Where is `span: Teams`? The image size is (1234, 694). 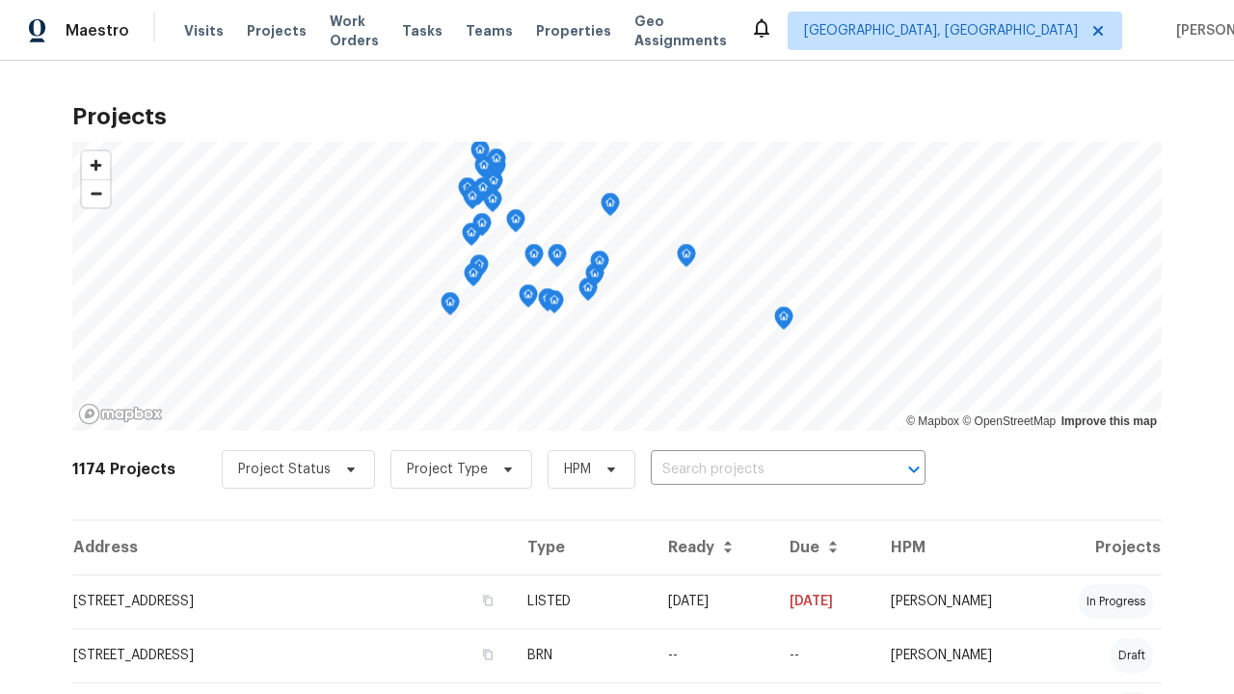
span: Teams is located at coordinates (489, 31).